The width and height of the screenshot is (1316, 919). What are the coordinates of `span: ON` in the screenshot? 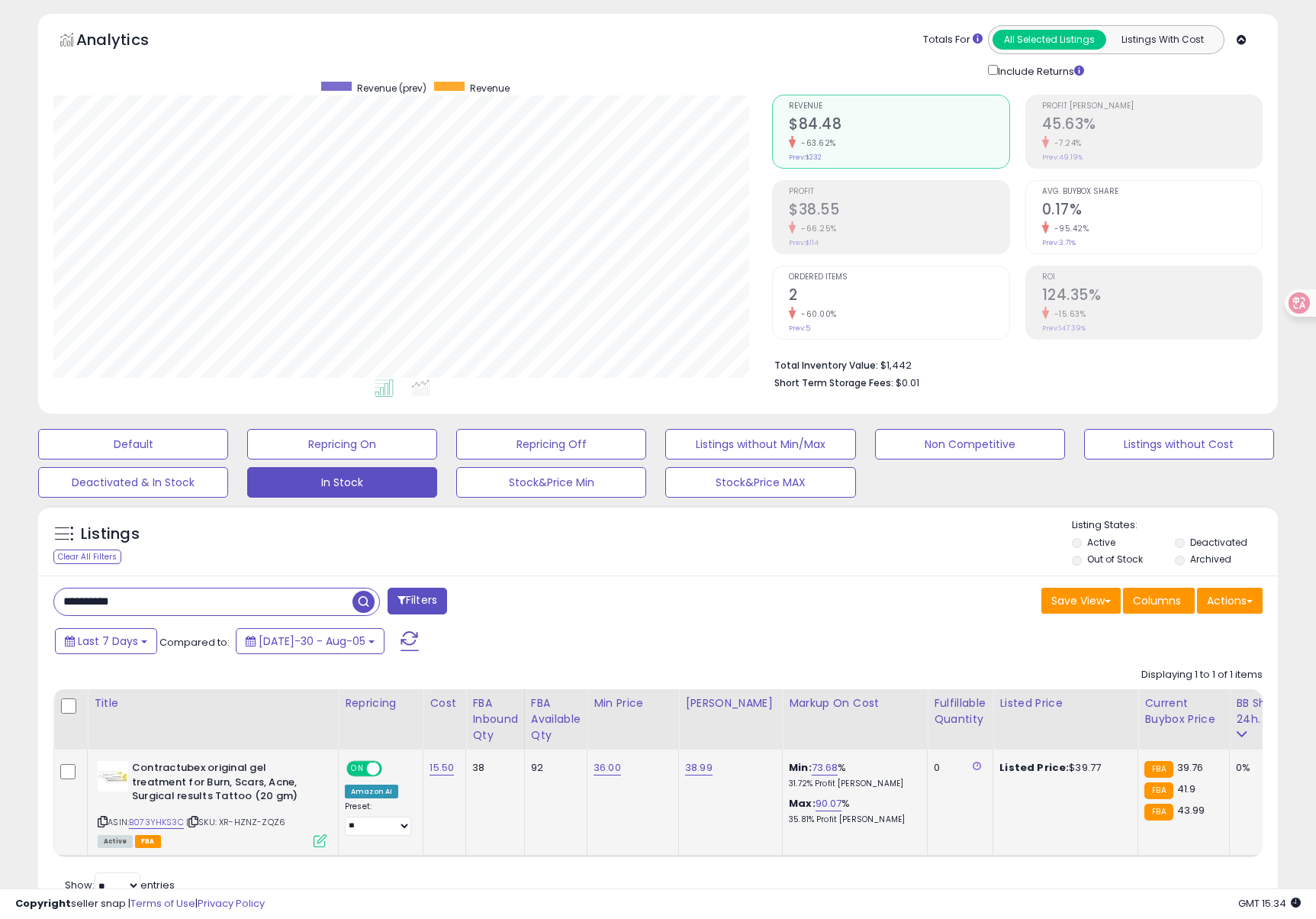 It's located at (357, 768).